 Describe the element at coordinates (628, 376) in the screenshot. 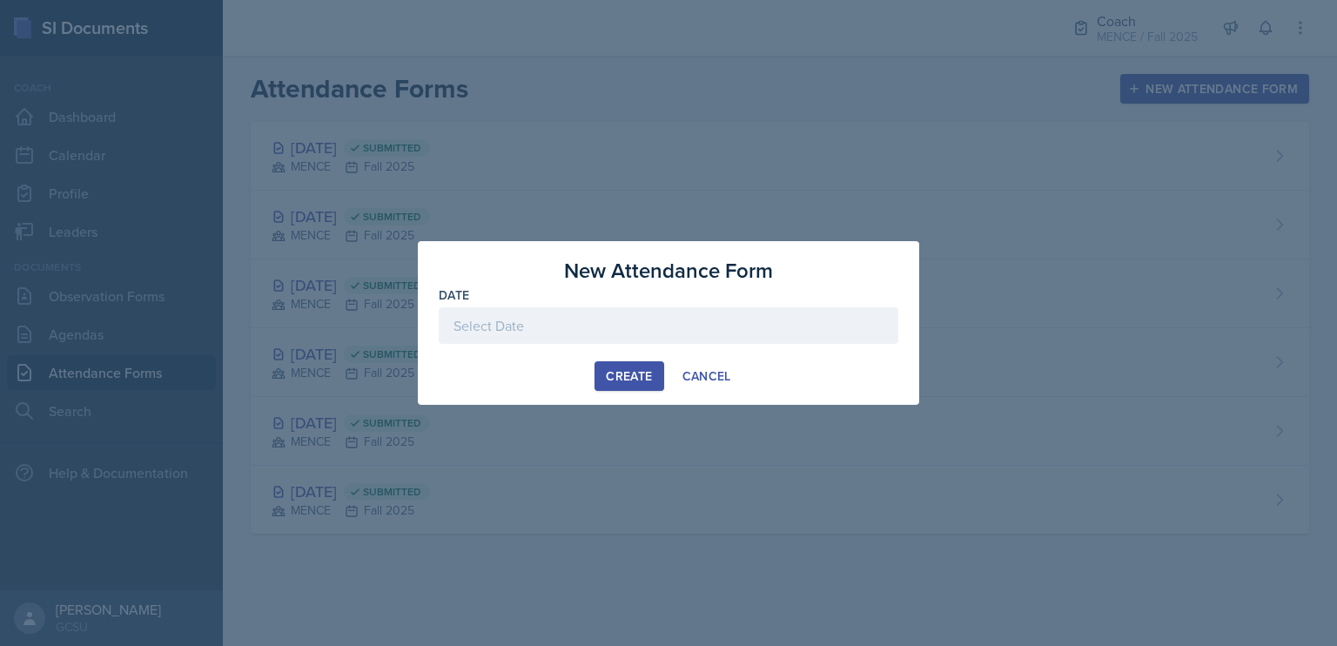

I see `div: Create` at that location.